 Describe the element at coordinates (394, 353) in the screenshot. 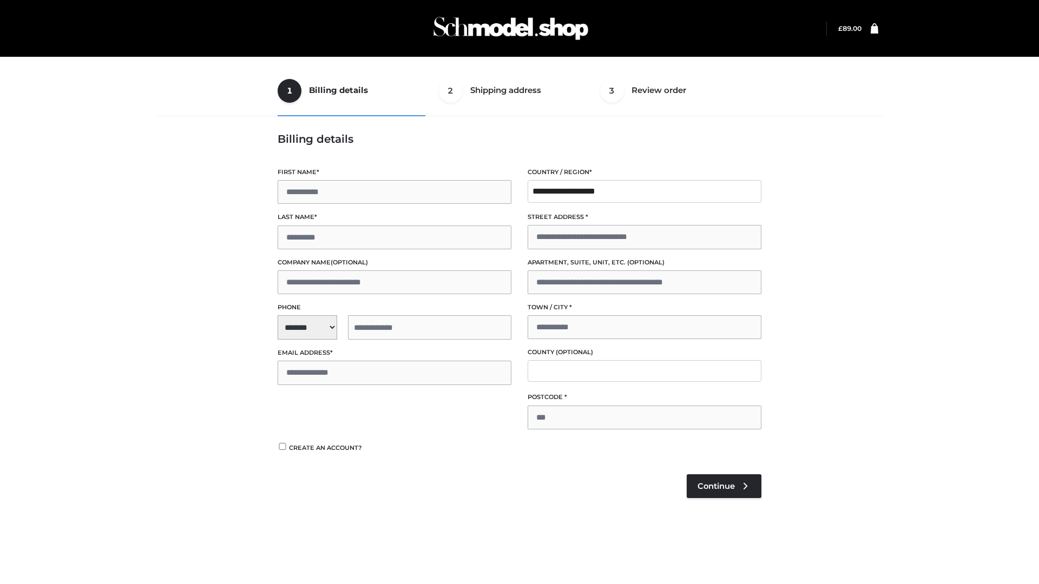

I see `label: Email address` at that location.